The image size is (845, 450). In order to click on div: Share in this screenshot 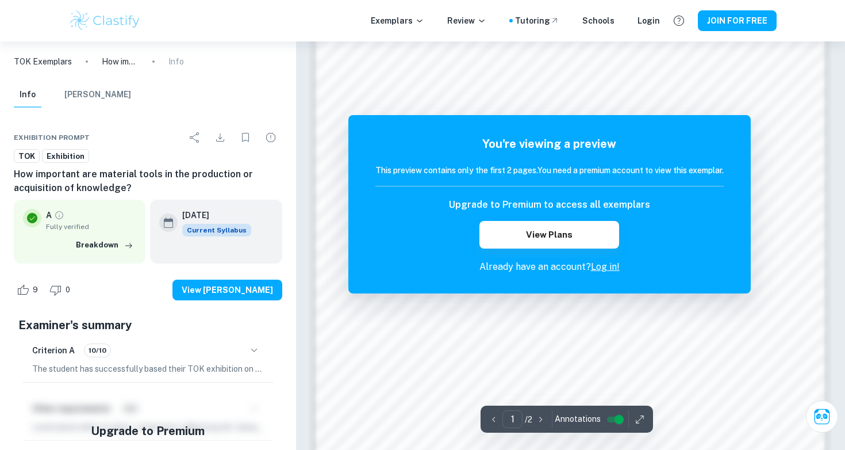, I will do `click(195, 137)`.